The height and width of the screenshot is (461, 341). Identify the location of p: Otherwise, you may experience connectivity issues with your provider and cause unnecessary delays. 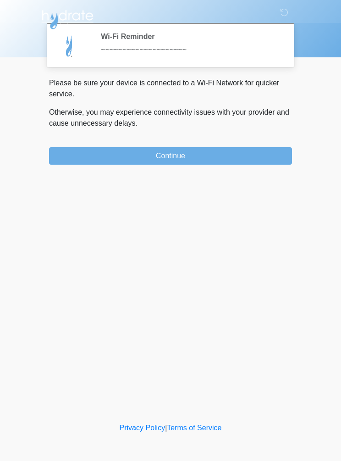
(171, 118).